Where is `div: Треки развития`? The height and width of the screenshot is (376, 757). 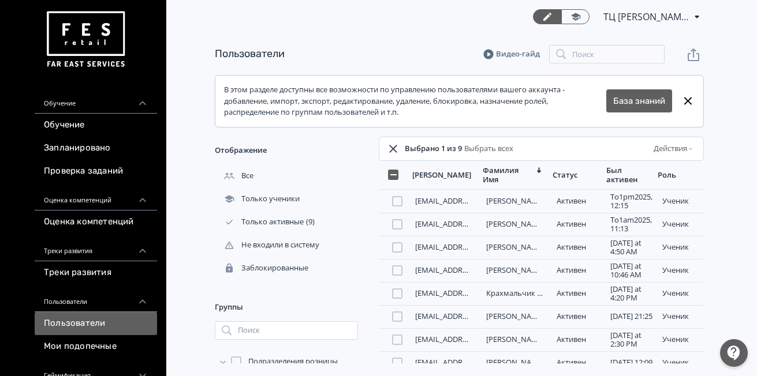
div: Треки развития is located at coordinates (96, 248).